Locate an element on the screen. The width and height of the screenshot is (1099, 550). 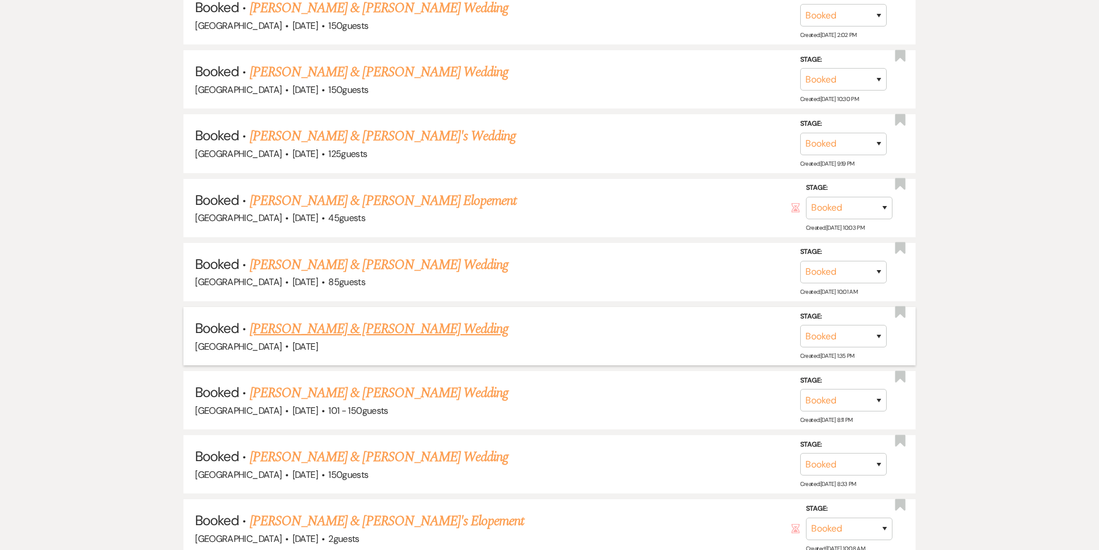
span: 45 guests is located at coordinates (347, 218).